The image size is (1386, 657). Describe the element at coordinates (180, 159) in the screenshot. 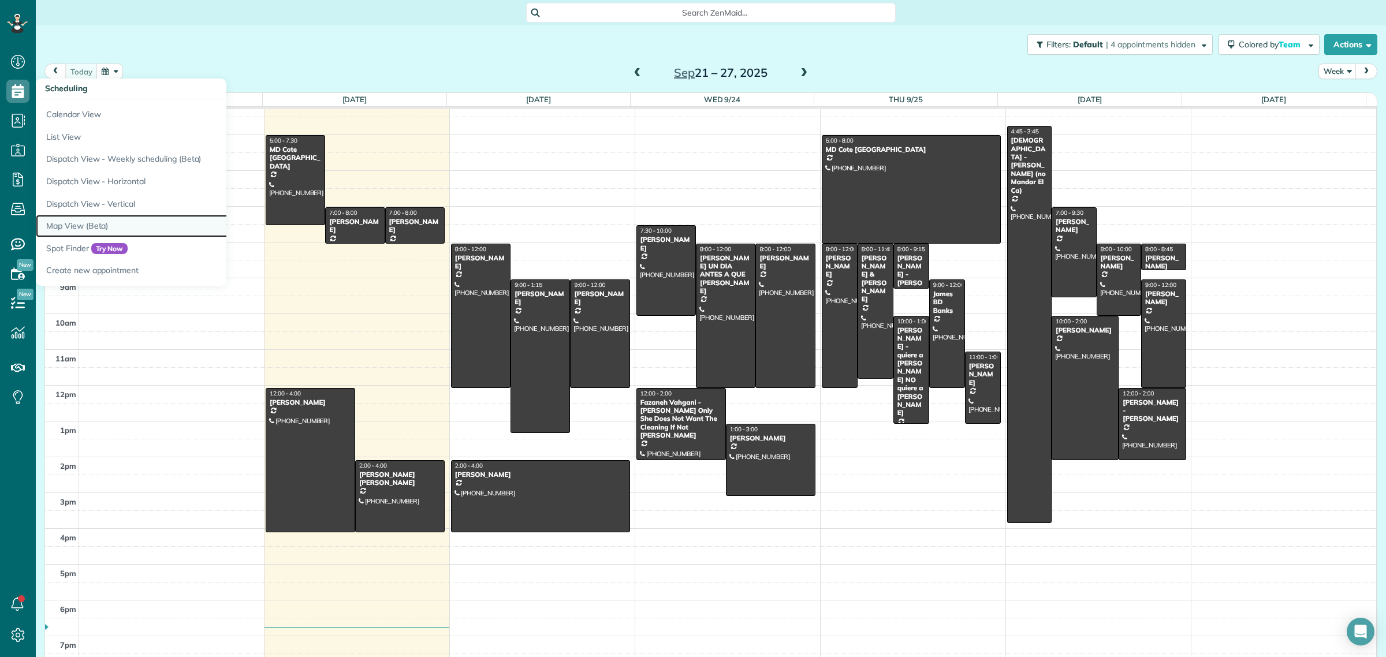

I see `a: Dispatch View - Weekly scheduling (Beta)` at that location.